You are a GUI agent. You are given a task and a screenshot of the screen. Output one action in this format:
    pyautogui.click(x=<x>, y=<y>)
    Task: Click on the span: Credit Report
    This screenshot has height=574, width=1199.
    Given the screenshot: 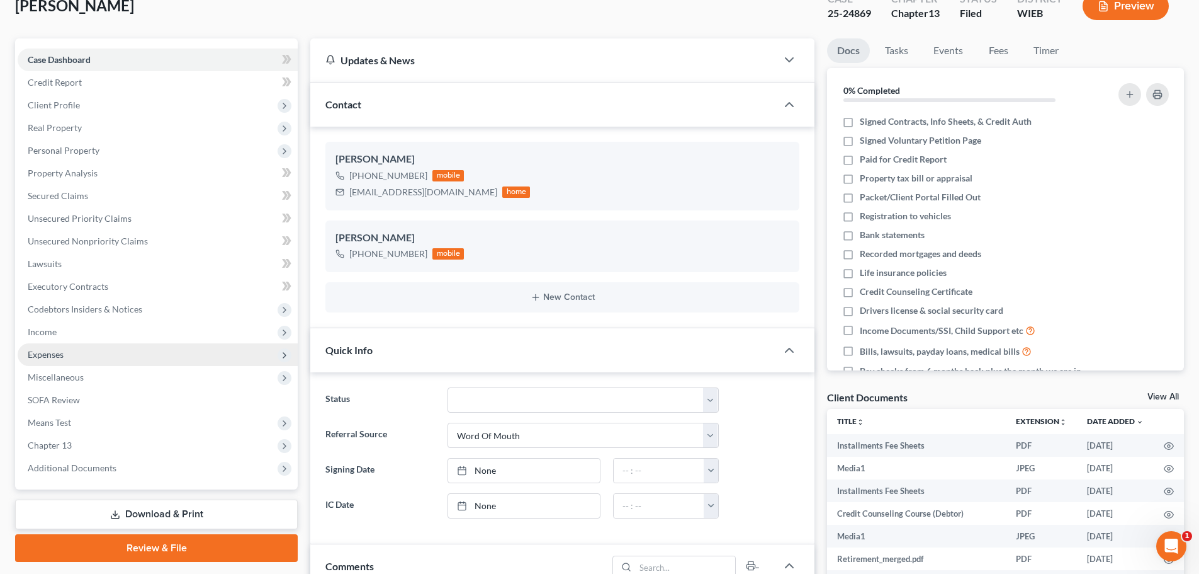 What is the action you would take?
    pyautogui.click(x=55, y=82)
    